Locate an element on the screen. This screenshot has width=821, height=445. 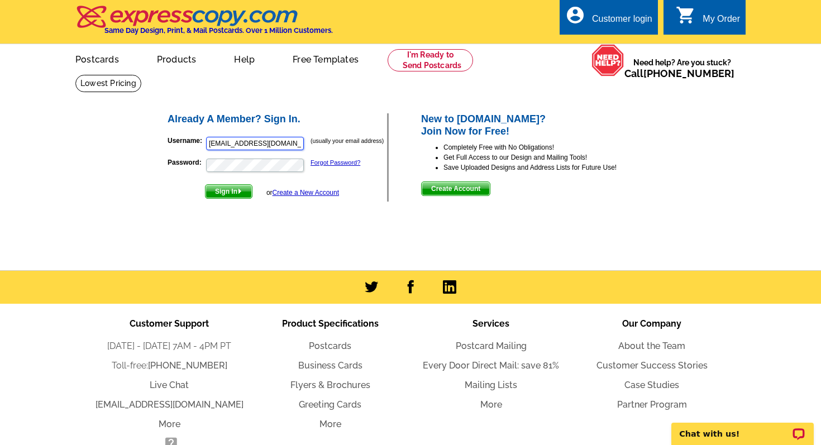
div: My Order is located at coordinates (721, 22).